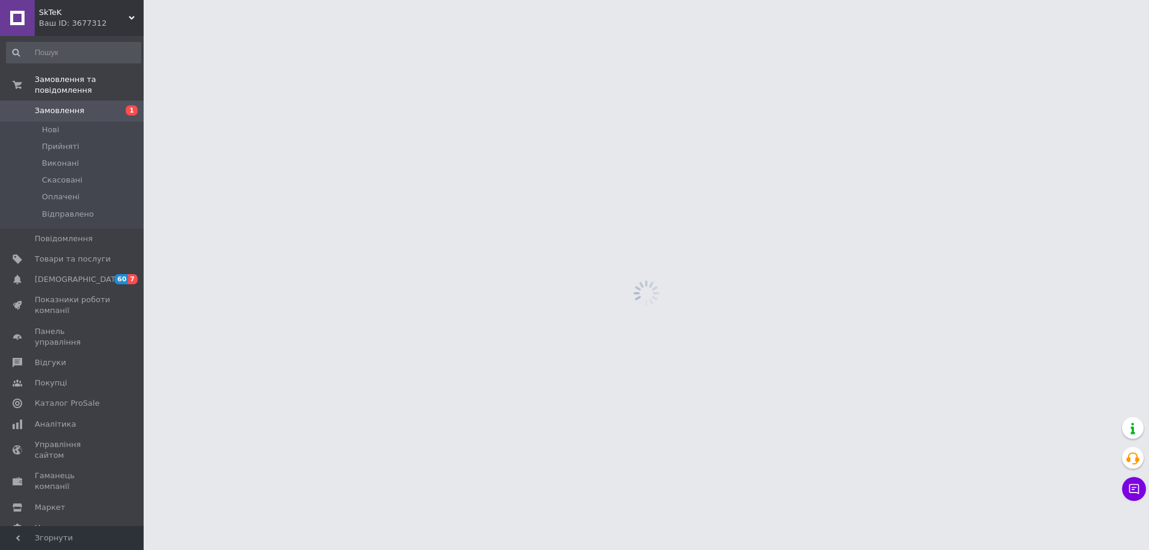 Image resolution: width=1149 pixels, height=550 pixels. Describe the element at coordinates (51, 383) in the screenshot. I see `span: Покупці` at that location.